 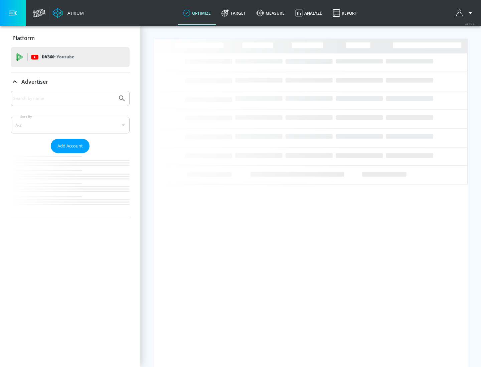 What do you see at coordinates (35, 82) in the screenshot?
I see `p: Advertiser` at bounding box center [35, 82].